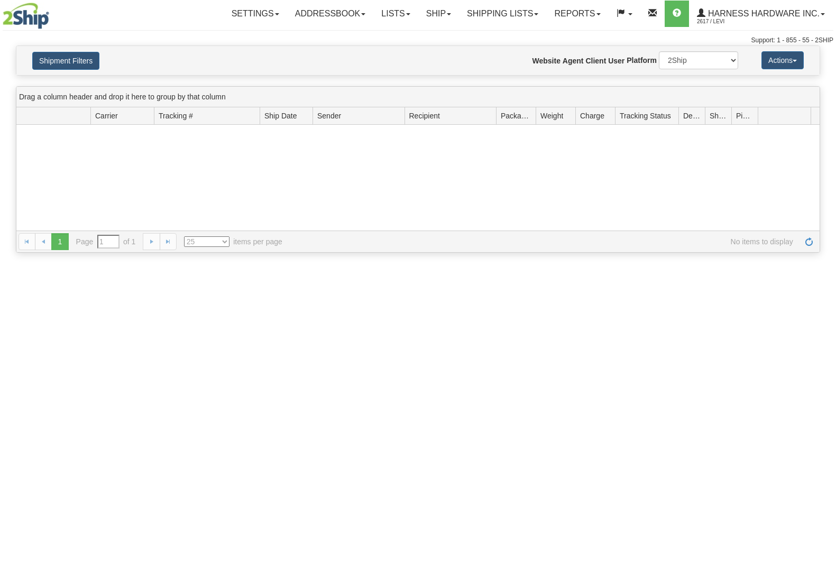 The height and width of the screenshot is (570, 836). What do you see at coordinates (782, 60) in the screenshot?
I see `button: Actions` at bounding box center [782, 60].